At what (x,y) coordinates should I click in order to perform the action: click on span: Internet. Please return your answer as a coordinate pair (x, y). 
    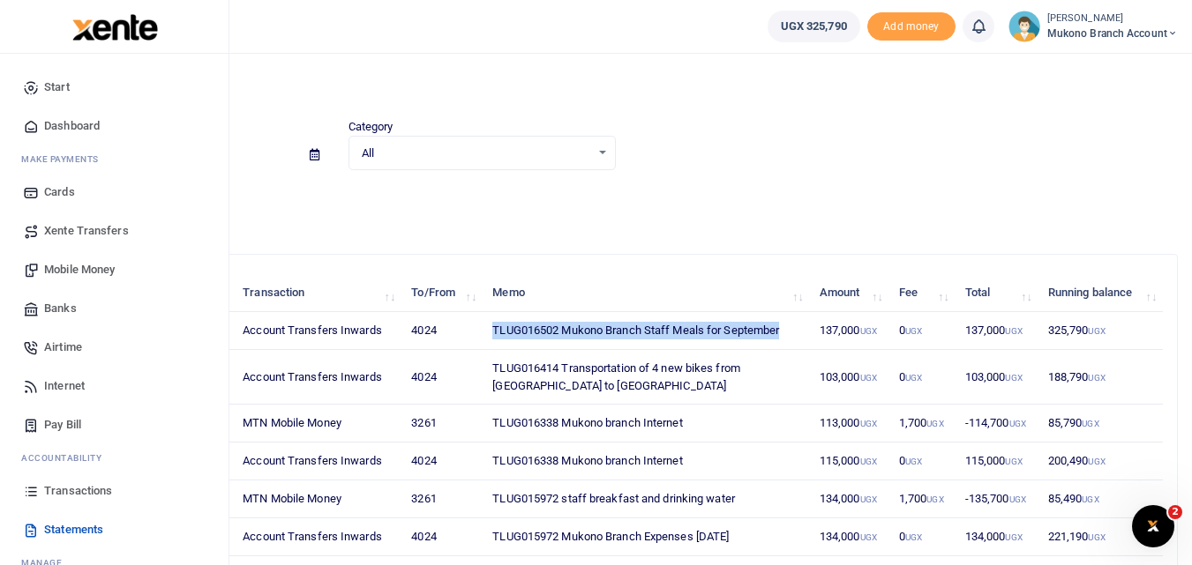
    Looking at the image, I should click on (64, 386).